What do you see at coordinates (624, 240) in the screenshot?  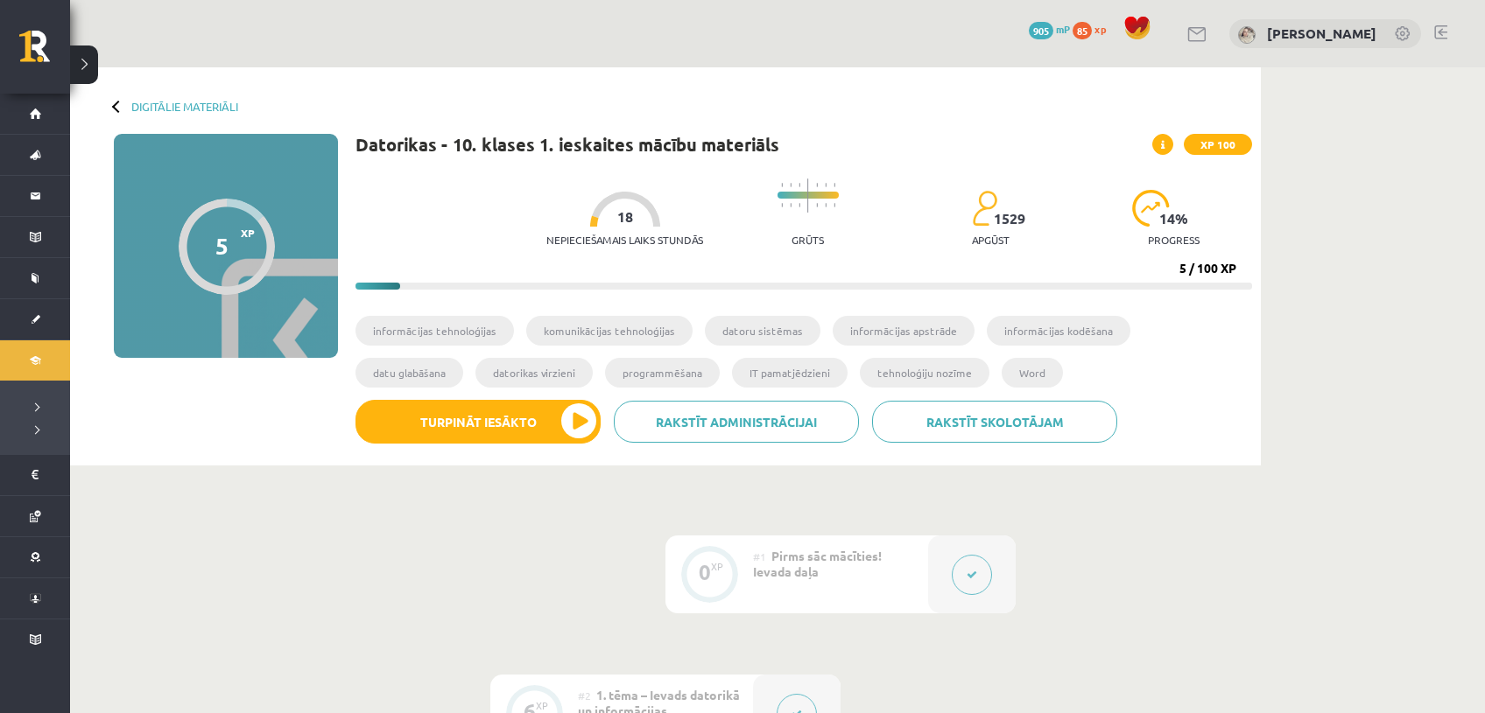 I see `p: Nepieciešamais laiks stundās` at bounding box center [624, 240].